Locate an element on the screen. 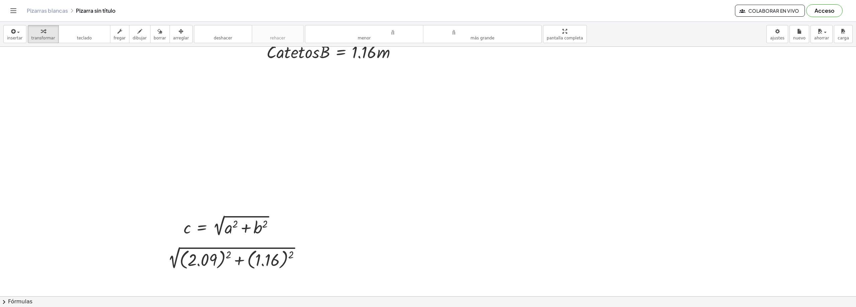 Image resolution: width=856 pixels, height=307 pixels. font: insertar is located at coordinates (15, 38).